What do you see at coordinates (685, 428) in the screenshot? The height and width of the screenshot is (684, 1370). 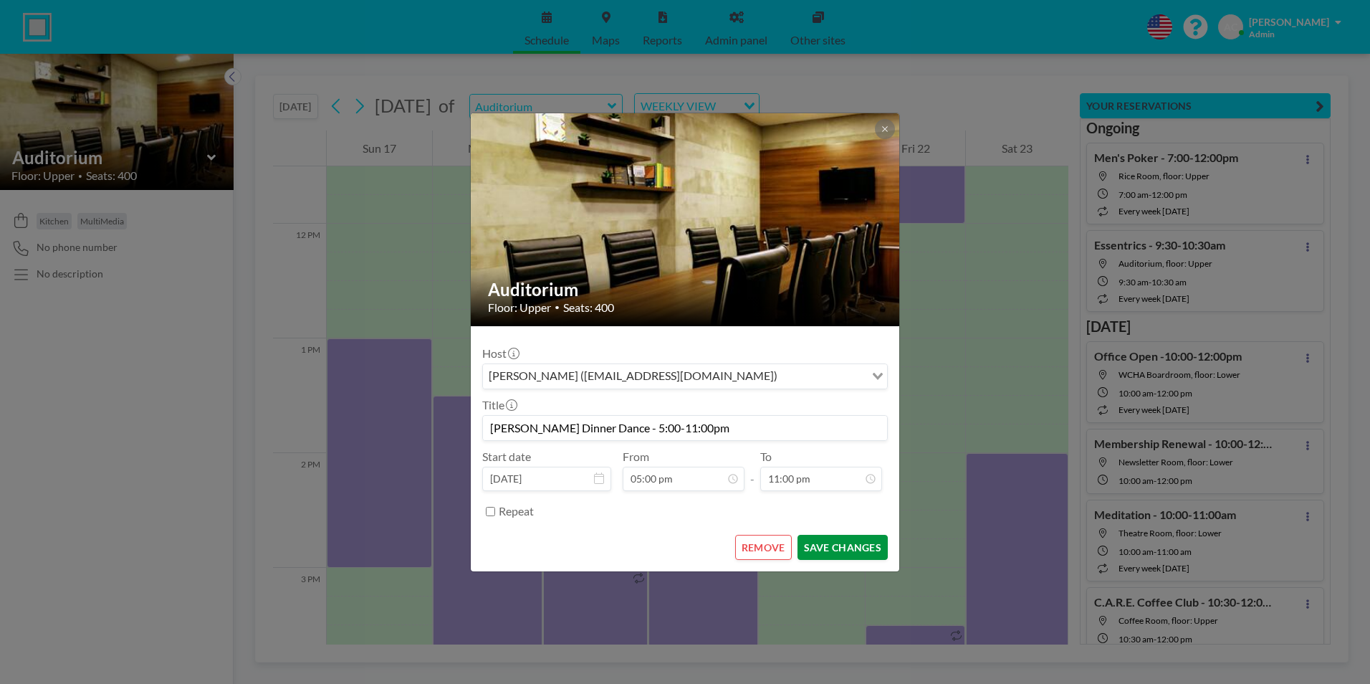 I see `input: (No title)` at bounding box center [685, 428].